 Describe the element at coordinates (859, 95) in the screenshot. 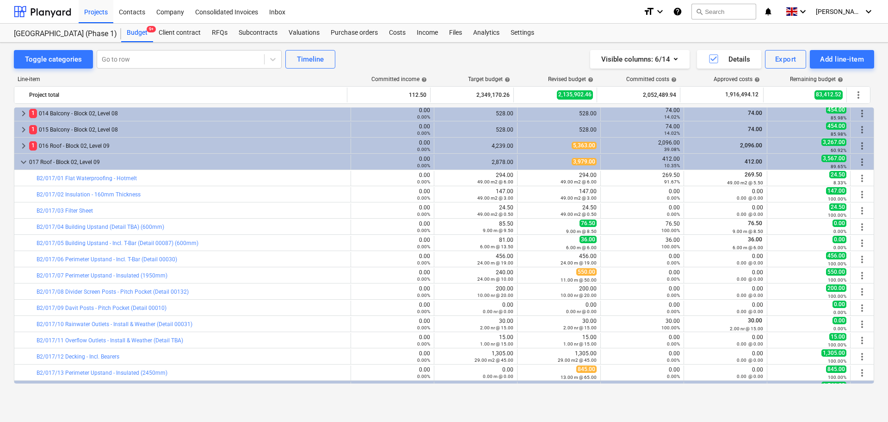

I see `span: More actions` at that location.